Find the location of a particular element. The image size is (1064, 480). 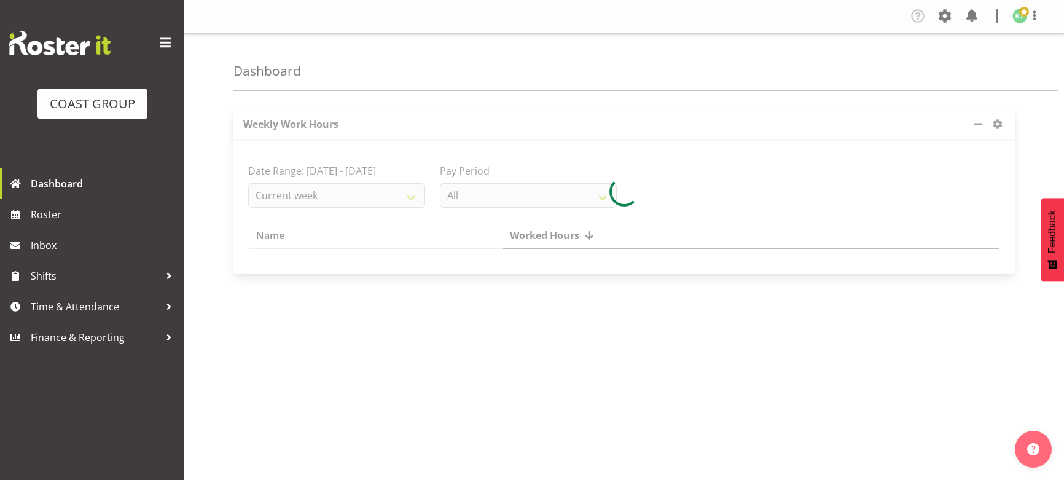

span: Time & Attendance is located at coordinates (95, 306).